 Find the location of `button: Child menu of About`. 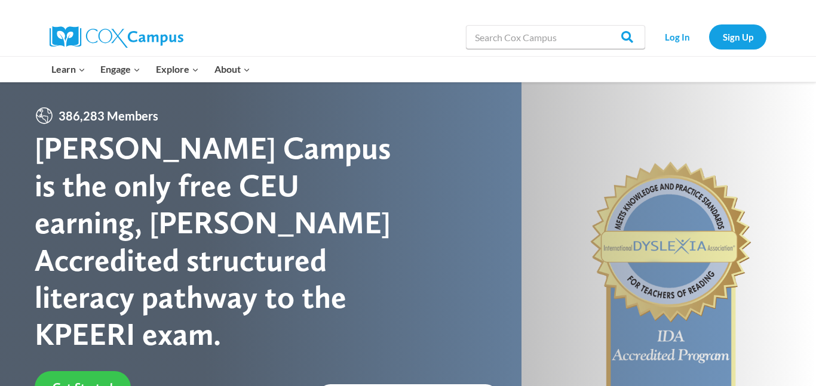

button: Child menu of About is located at coordinates (232, 69).